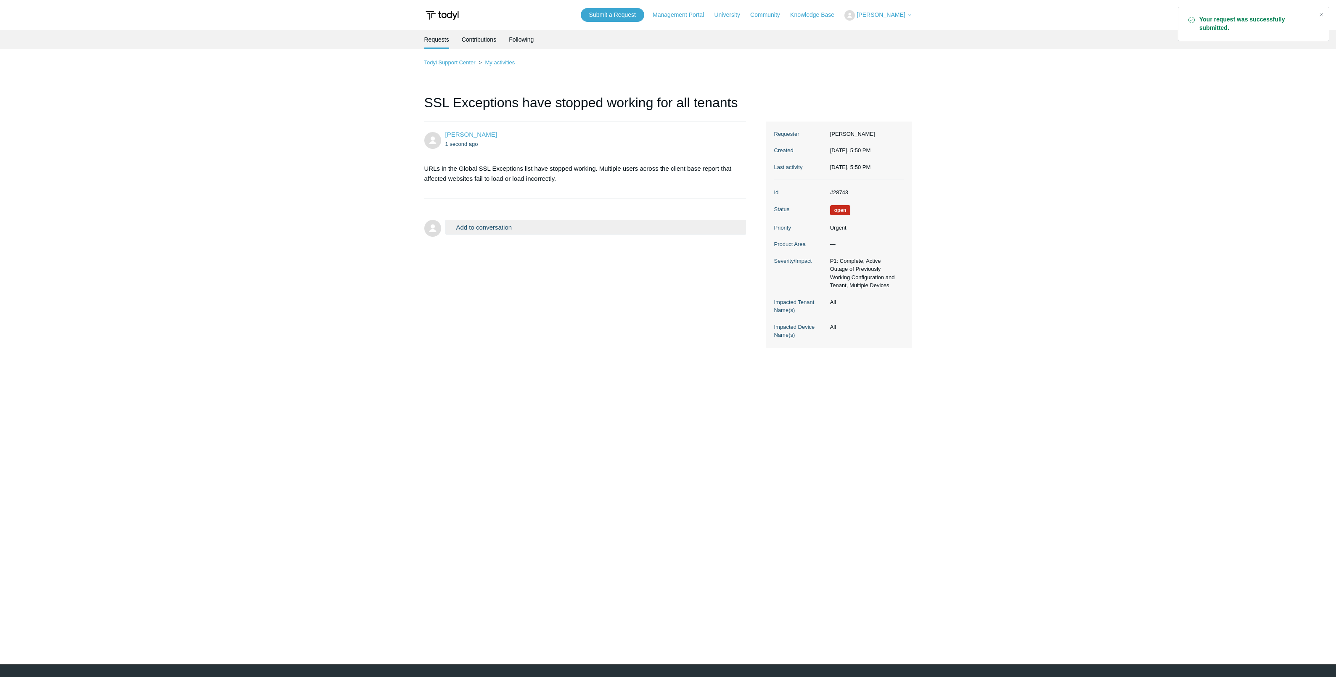 The width and height of the screenshot is (1336, 677). Describe the element at coordinates (499, 62) in the screenshot. I see `a: My activities` at that location.